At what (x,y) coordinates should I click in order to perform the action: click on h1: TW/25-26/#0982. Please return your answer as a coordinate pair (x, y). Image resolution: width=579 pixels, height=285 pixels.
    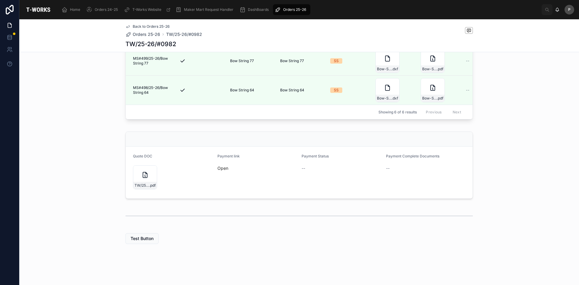
    Looking at the image, I should click on (151, 44).